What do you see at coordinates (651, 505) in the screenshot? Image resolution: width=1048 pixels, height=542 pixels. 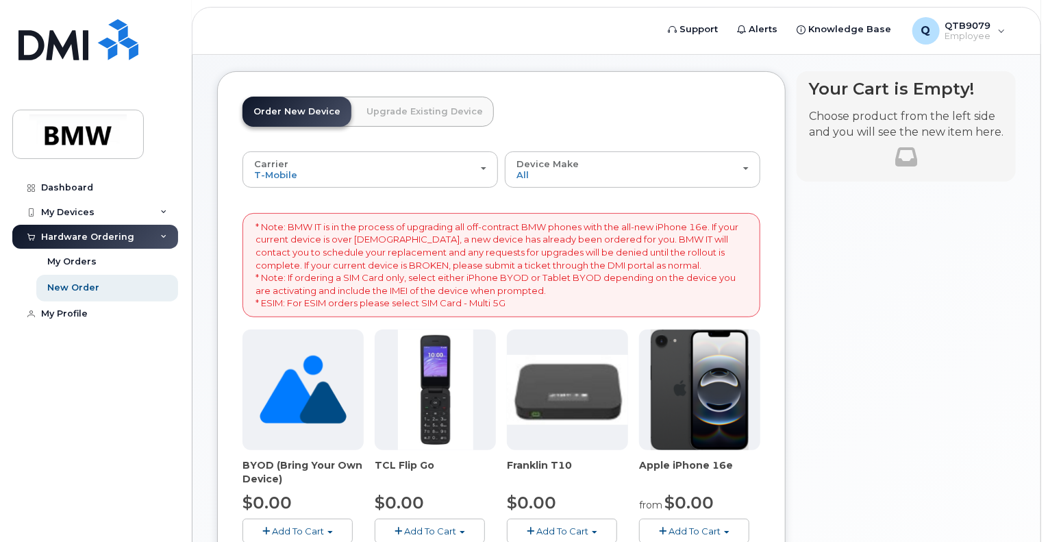 I see `small: from` at bounding box center [651, 505].